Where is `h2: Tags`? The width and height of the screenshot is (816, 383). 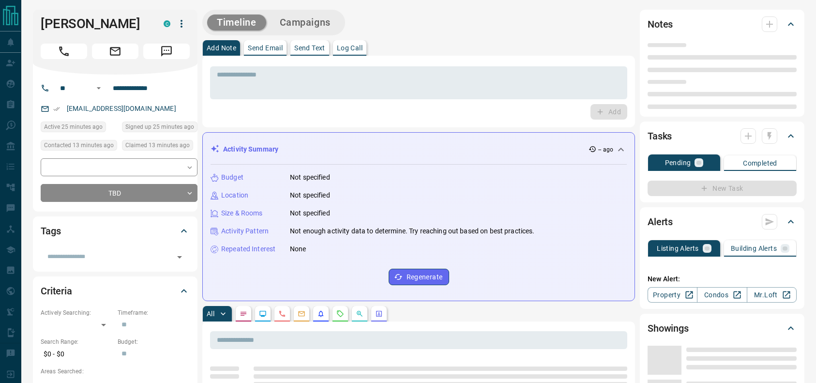 h2: Tags is located at coordinates (50, 231).